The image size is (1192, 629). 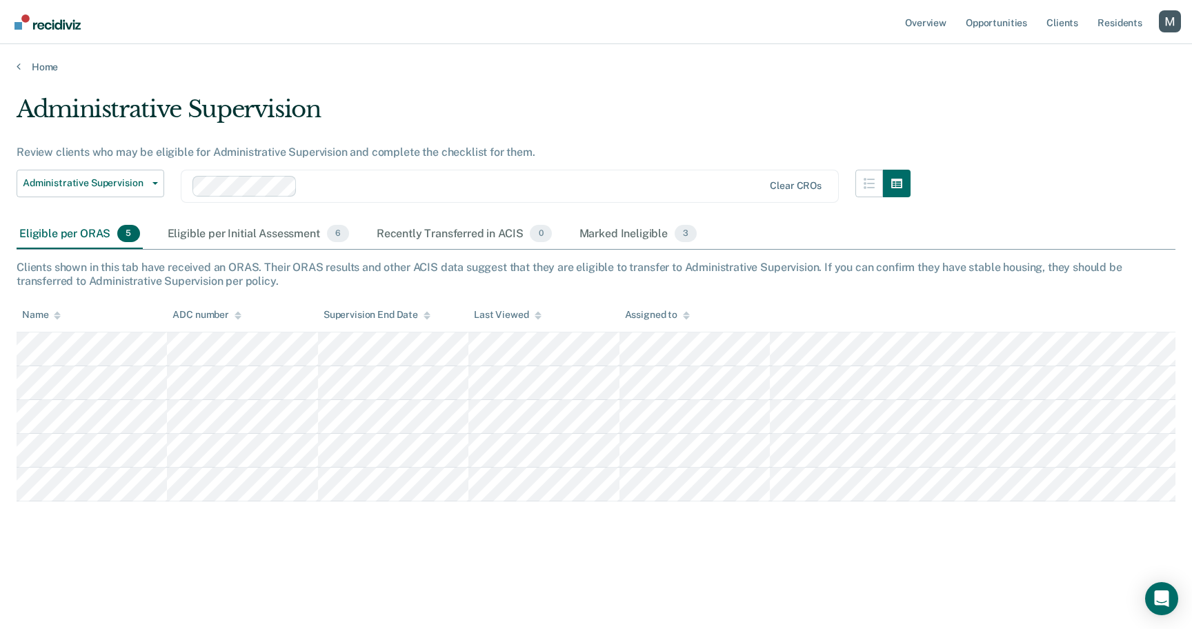 What do you see at coordinates (463, 152) in the screenshot?
I see `div: Review clients who may be eligible for Administrative Supervision and complete the checklist for ...` at bounding box center [463, 152].